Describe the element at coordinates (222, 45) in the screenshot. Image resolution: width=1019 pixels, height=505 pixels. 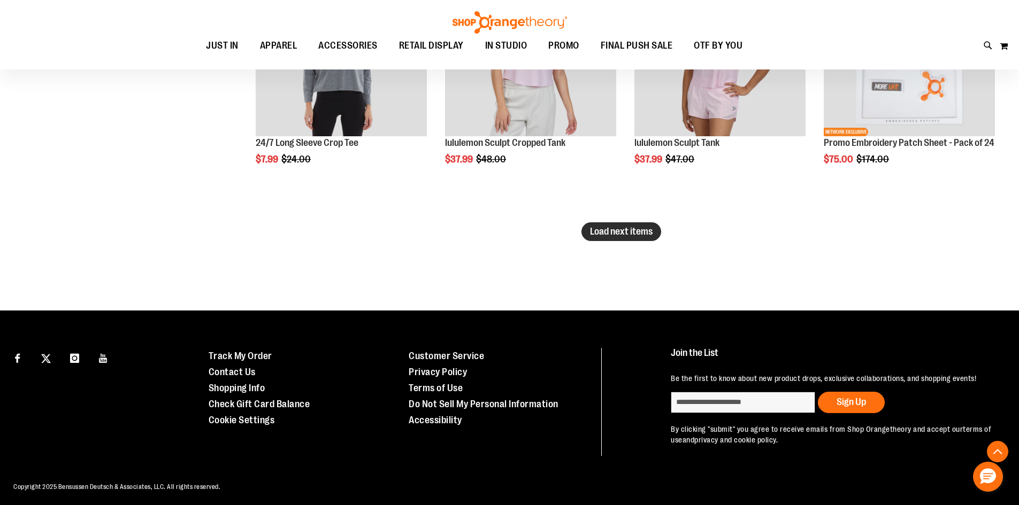
I see `span: JUST IN` at that location.